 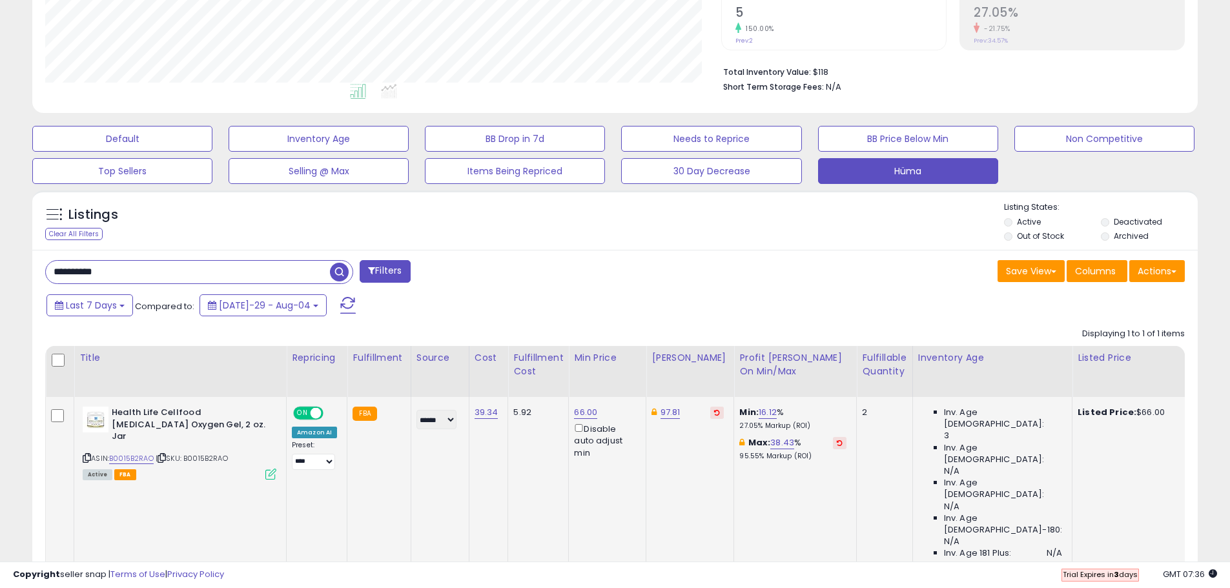 I want to click on strong: Copyright, so click(x=36, y=574).